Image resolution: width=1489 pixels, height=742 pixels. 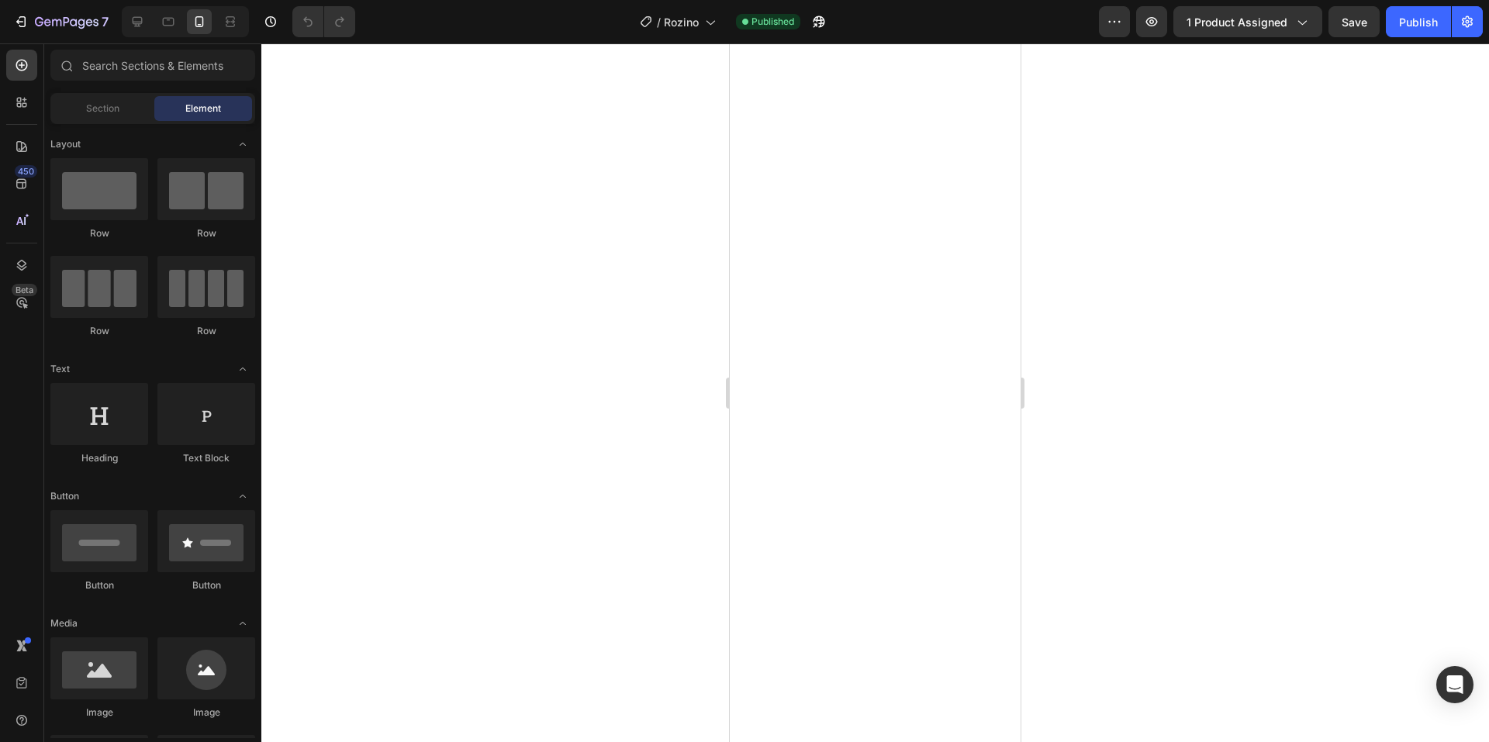 I want to click on span: Text, so click(x=60, y=369).